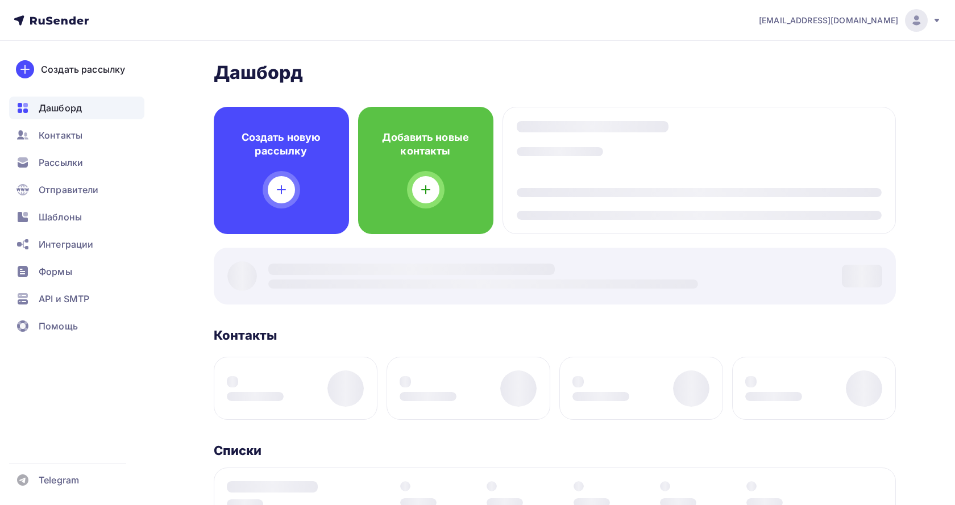 The width and height of the screenshot is (955, 505). I want to click on span: Интеграции, so click(66, 244).